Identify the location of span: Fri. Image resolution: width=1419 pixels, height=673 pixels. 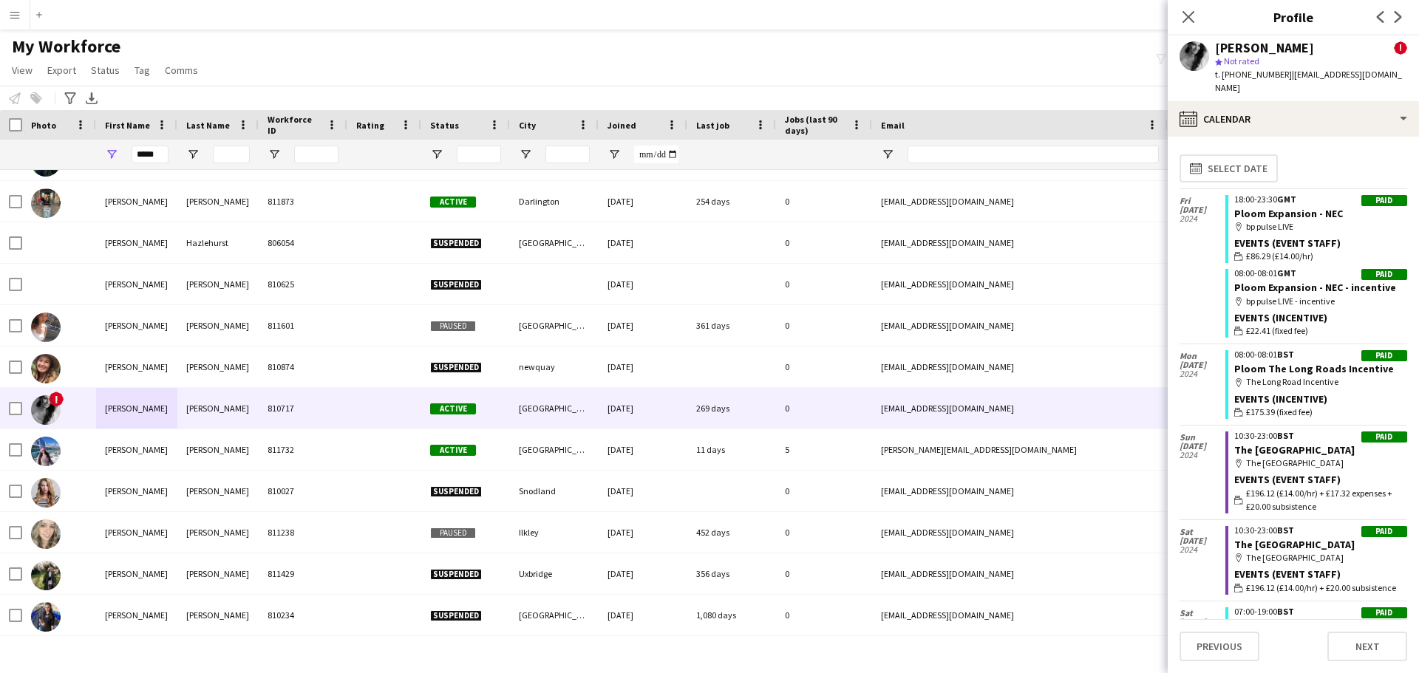
(1203, 201).